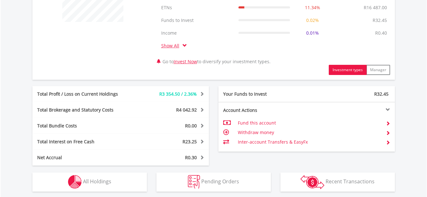 This screenshot has height=197, width=427. What do you see at coordinates (196, 20) in the screenshot?
I see `td: Funds to Invest` at bounding box center [196, 20].